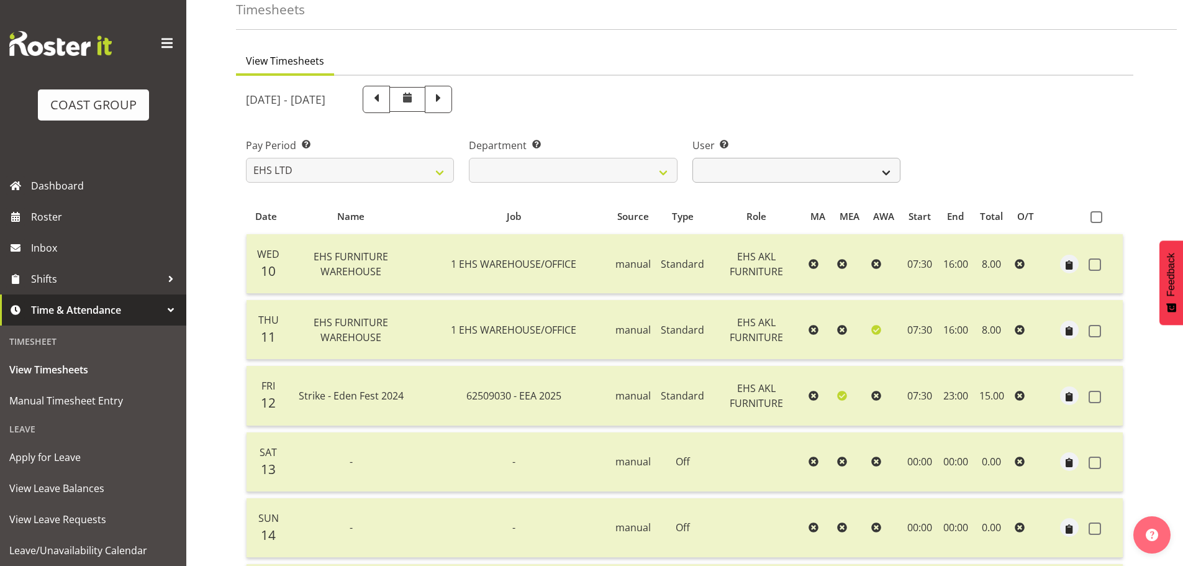 The width and height of the screenshot is (1183, 566). I want to click on span: Fri, so click(268, 386).